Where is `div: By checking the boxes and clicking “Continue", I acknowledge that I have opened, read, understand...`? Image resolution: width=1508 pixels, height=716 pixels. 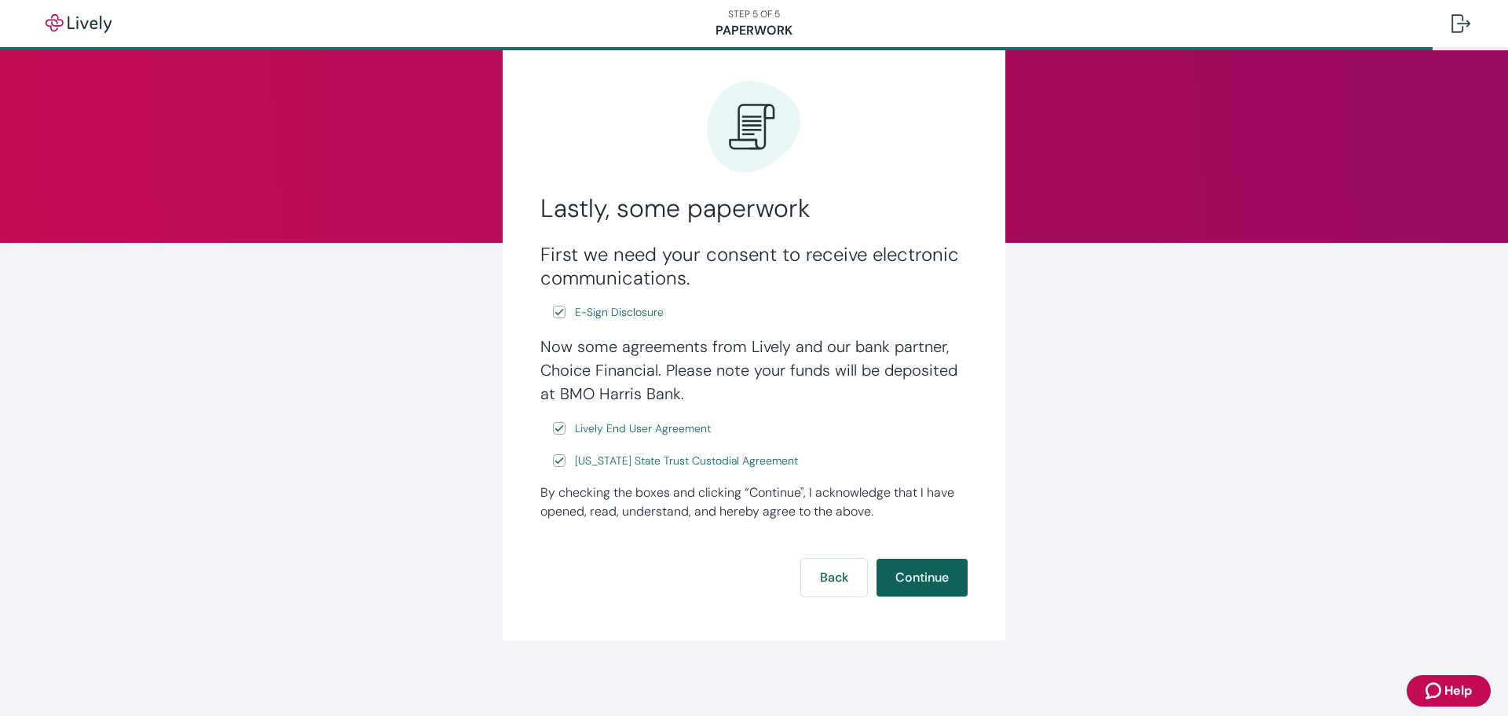
div: By checking the boxes and clicking “Continue", I acknowledge that I have opened, read, understand... is located at coordinates (754, 502).